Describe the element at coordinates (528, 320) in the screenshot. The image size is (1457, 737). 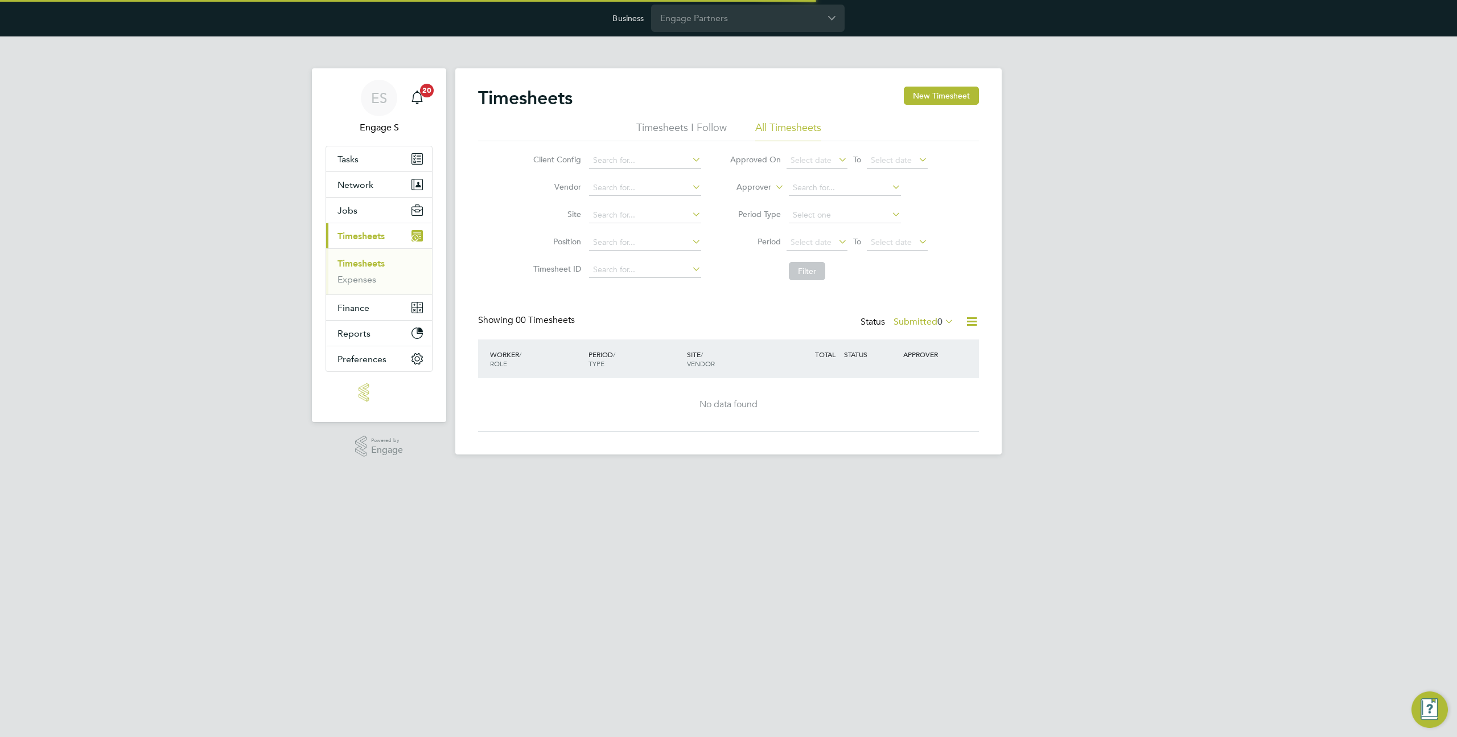
I see `div: Showing` at that location.